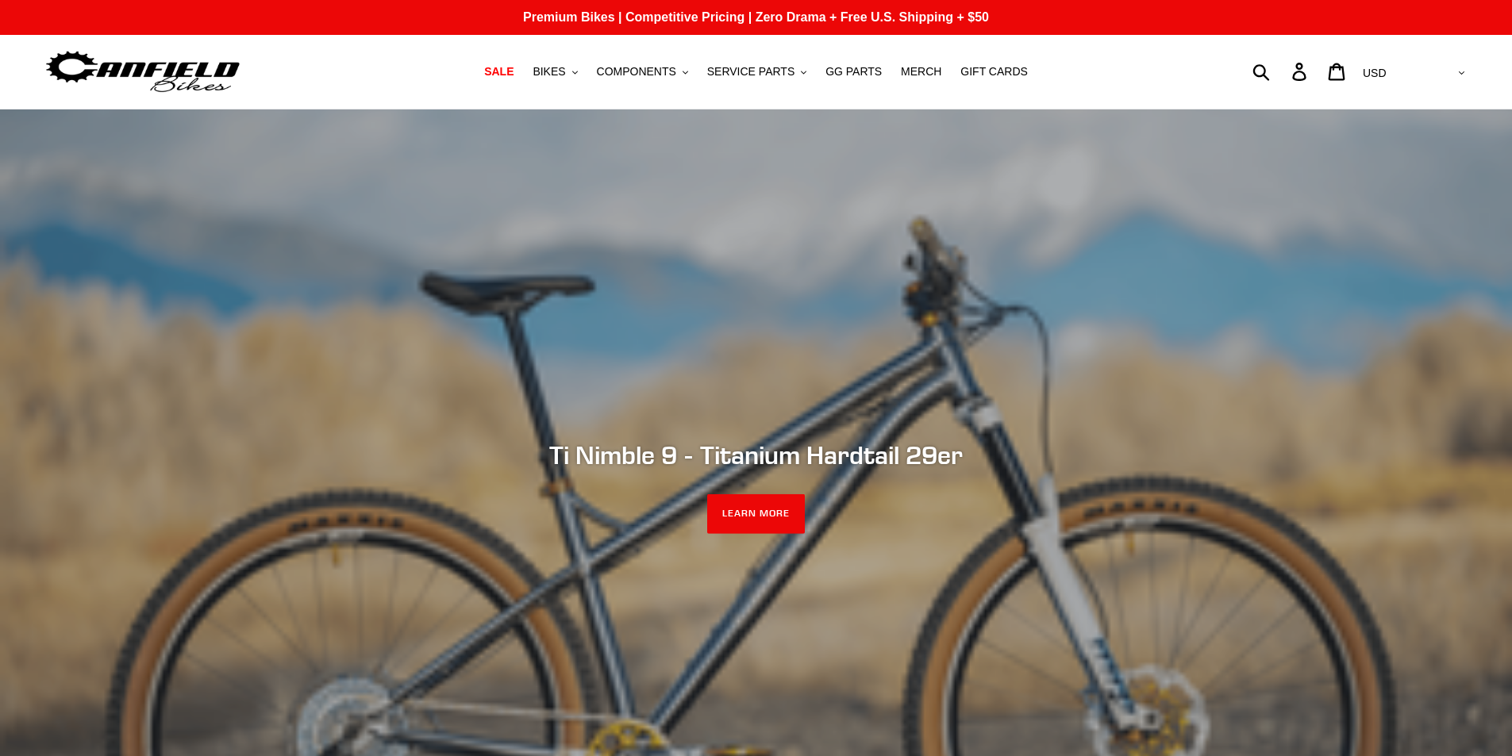 The width and height of the screenshot is (1512, 756). Describe the element at coordinates (555, 71) in the screenshot. I see `button: BIKES` at that location.